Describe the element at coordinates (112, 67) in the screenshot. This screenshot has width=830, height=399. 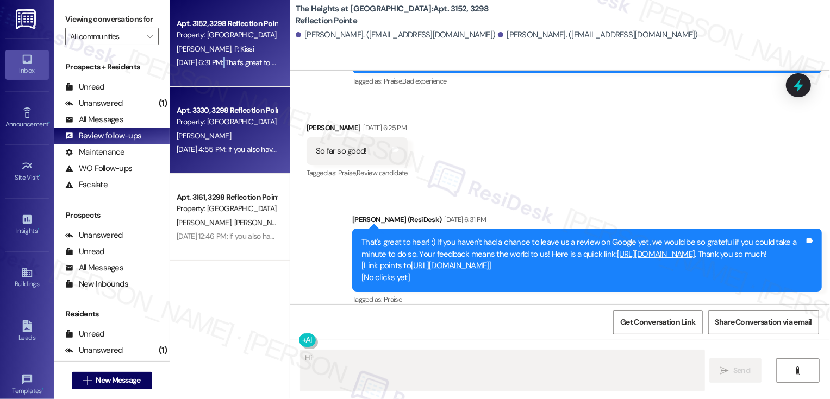
I see `div: Prospects + Residents` at that location.